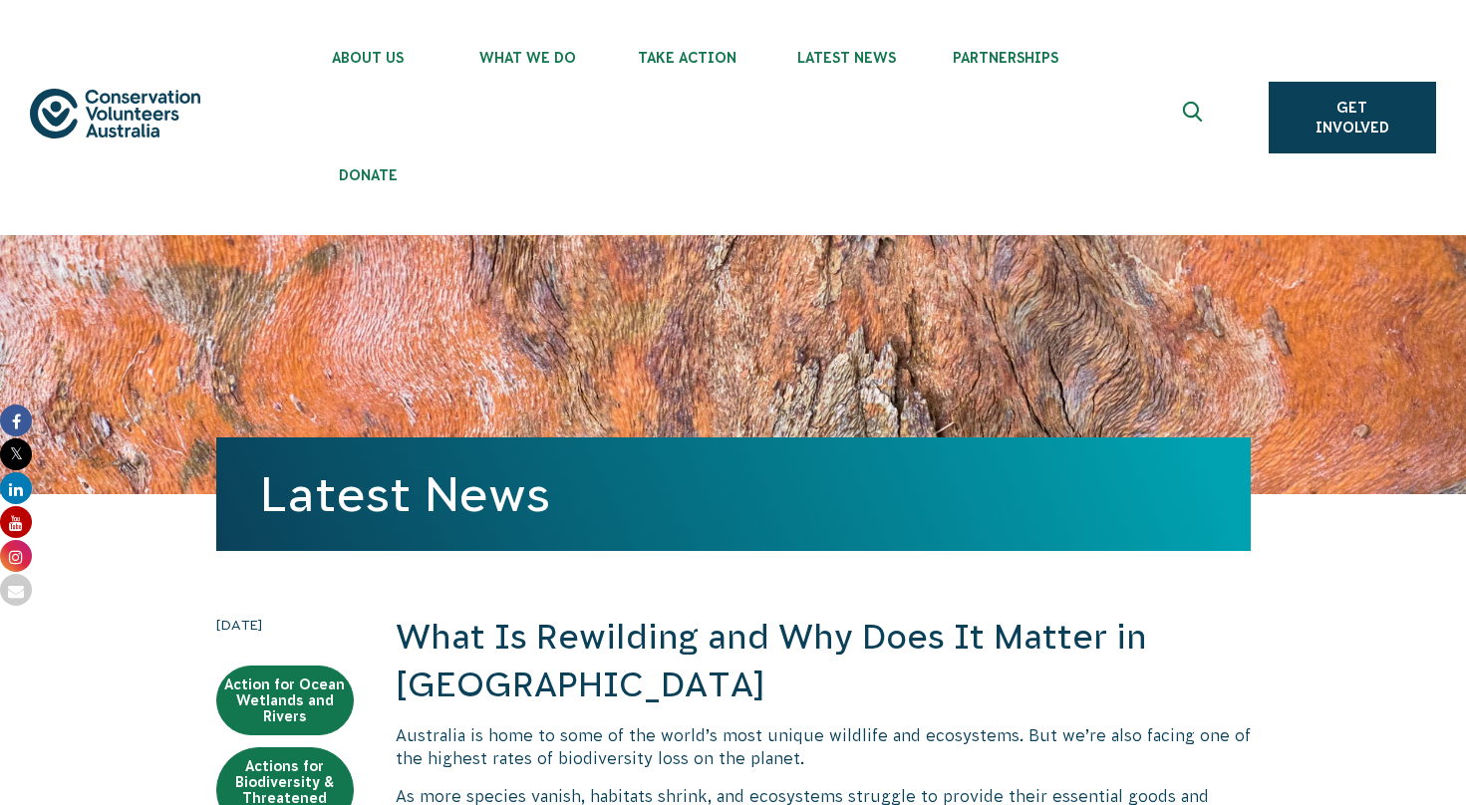  What do you see at coordinates (368, 58) in the screenshot?
I see `span: About Us` at bounding box center [368, 58].